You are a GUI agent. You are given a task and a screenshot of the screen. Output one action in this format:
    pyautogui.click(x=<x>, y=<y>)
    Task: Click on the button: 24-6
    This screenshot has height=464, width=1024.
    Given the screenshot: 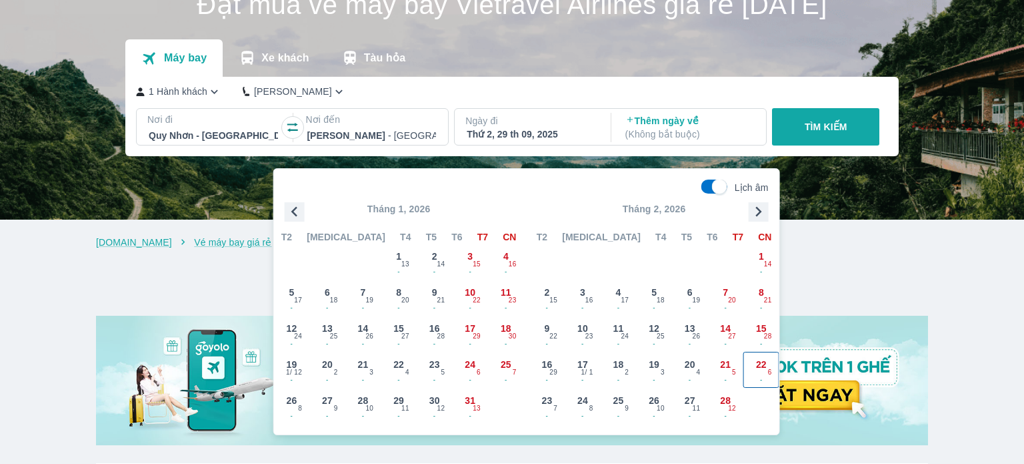 What is the action you would take?
    pyautogui.click(x=470, y=369)
    